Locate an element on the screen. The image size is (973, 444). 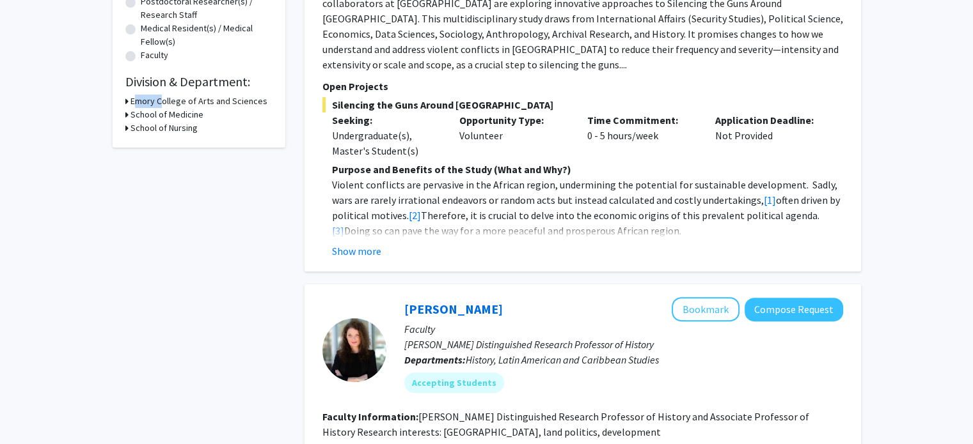
b: Faculty Information: is located at coordinates (370, 417).